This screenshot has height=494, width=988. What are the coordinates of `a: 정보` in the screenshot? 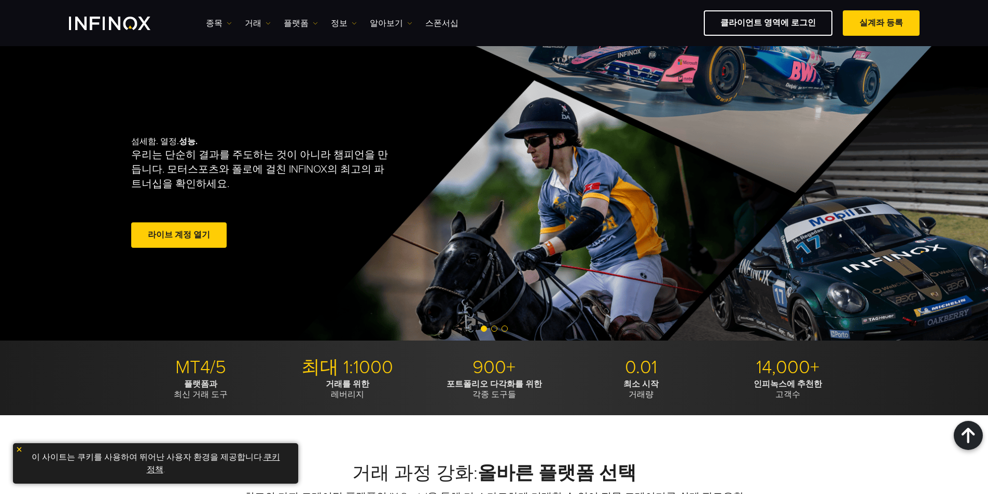 It's located at (344, 23).